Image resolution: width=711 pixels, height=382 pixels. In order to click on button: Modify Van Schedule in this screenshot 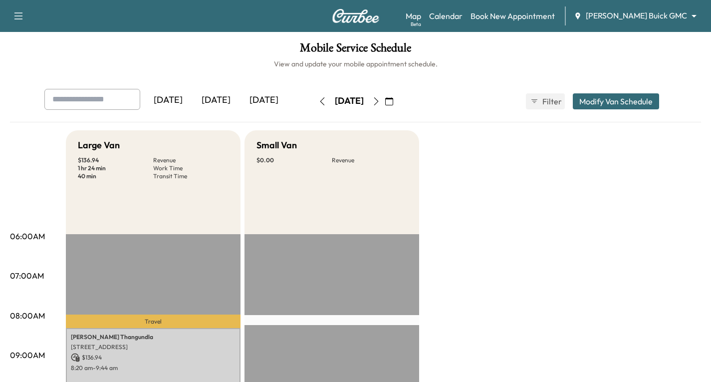, I will do `click(616, 101)`.